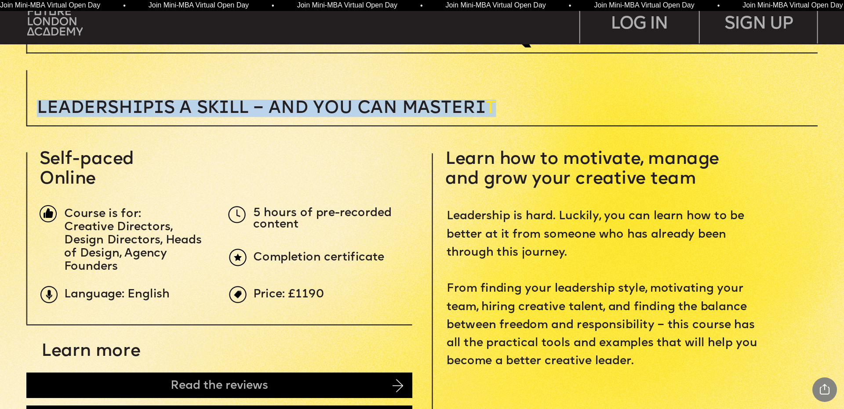 This screenshot has width=844, height=409. I want to click on img: upload-6b0d0326-a6ce-441c-aac1-c2ff159b353e.png, so click(237, 257).